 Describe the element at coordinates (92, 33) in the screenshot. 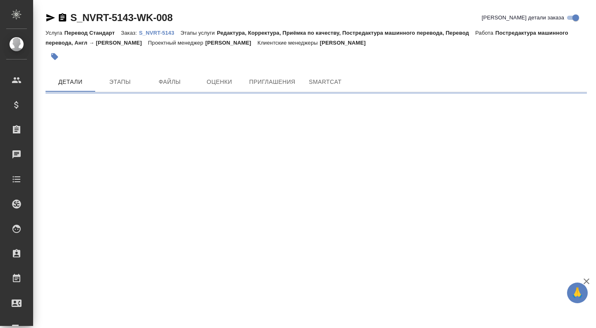

I see `p: Перевод Стандарт` at that location.